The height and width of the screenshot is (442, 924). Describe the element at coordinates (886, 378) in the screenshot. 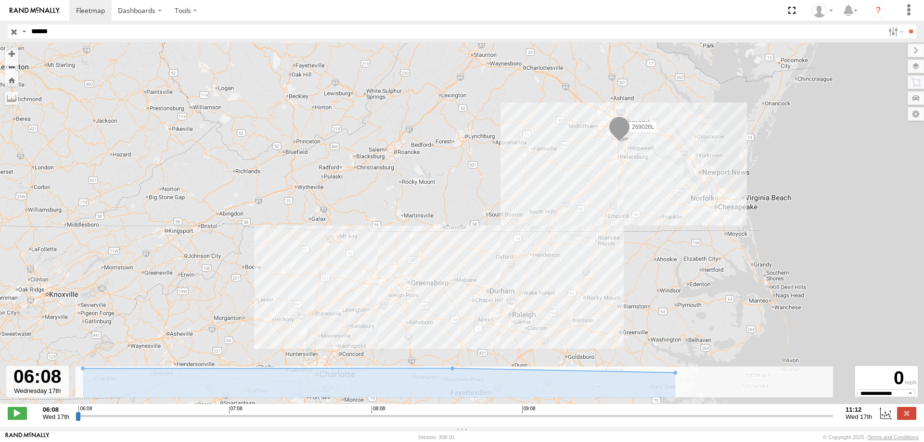

I see `div: 0` at that location.